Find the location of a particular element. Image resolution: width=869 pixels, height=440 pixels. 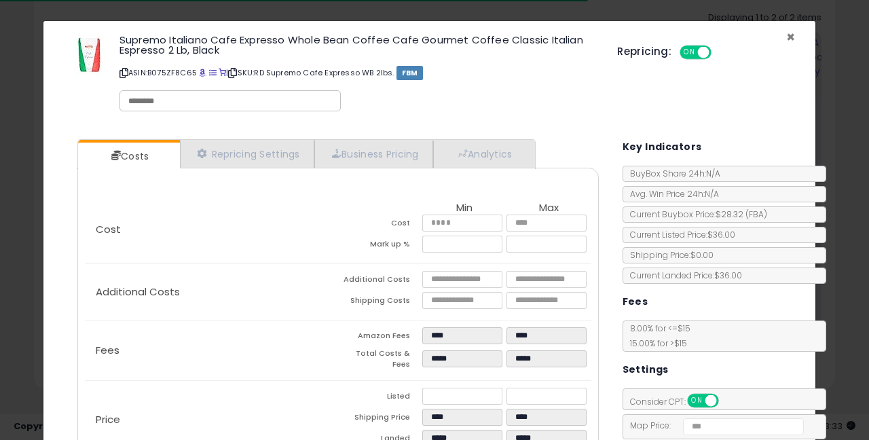

a: Costs is located at coordinates (128, 156).